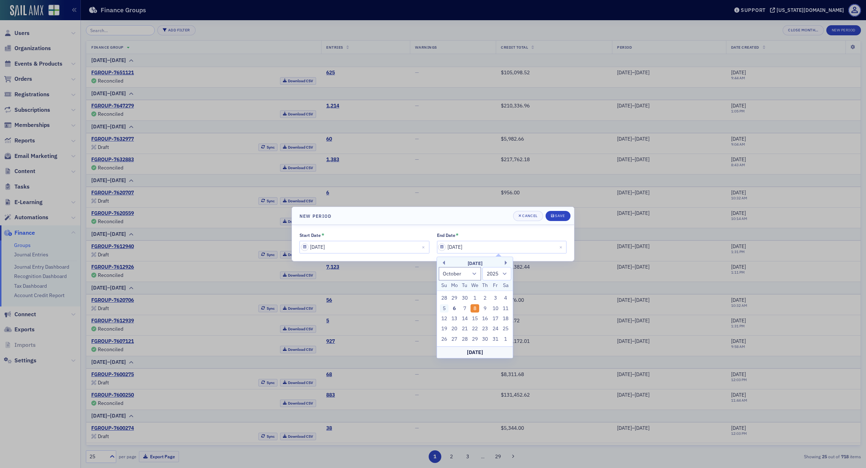 This screenshot has width=866, height=468. What do you see at coordinates (465, 319) in the screenshot?
I see `div: Choose Tuesday, October 14th, 2025` at bounding box center [465, 319].